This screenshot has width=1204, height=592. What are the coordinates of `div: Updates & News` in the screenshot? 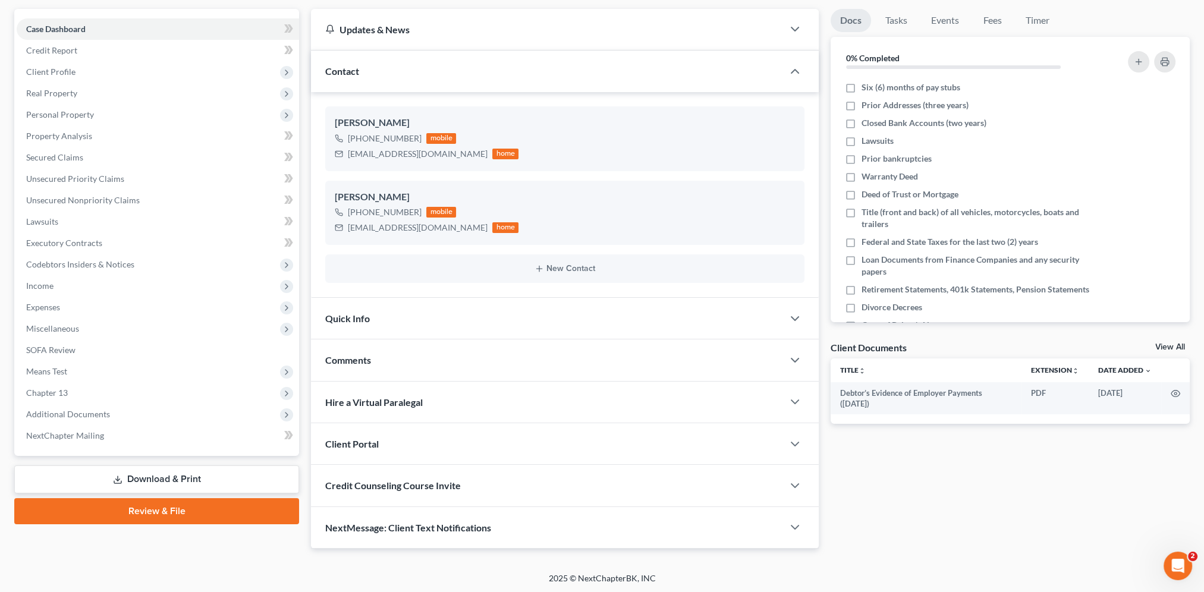 It's located at (547, 29).